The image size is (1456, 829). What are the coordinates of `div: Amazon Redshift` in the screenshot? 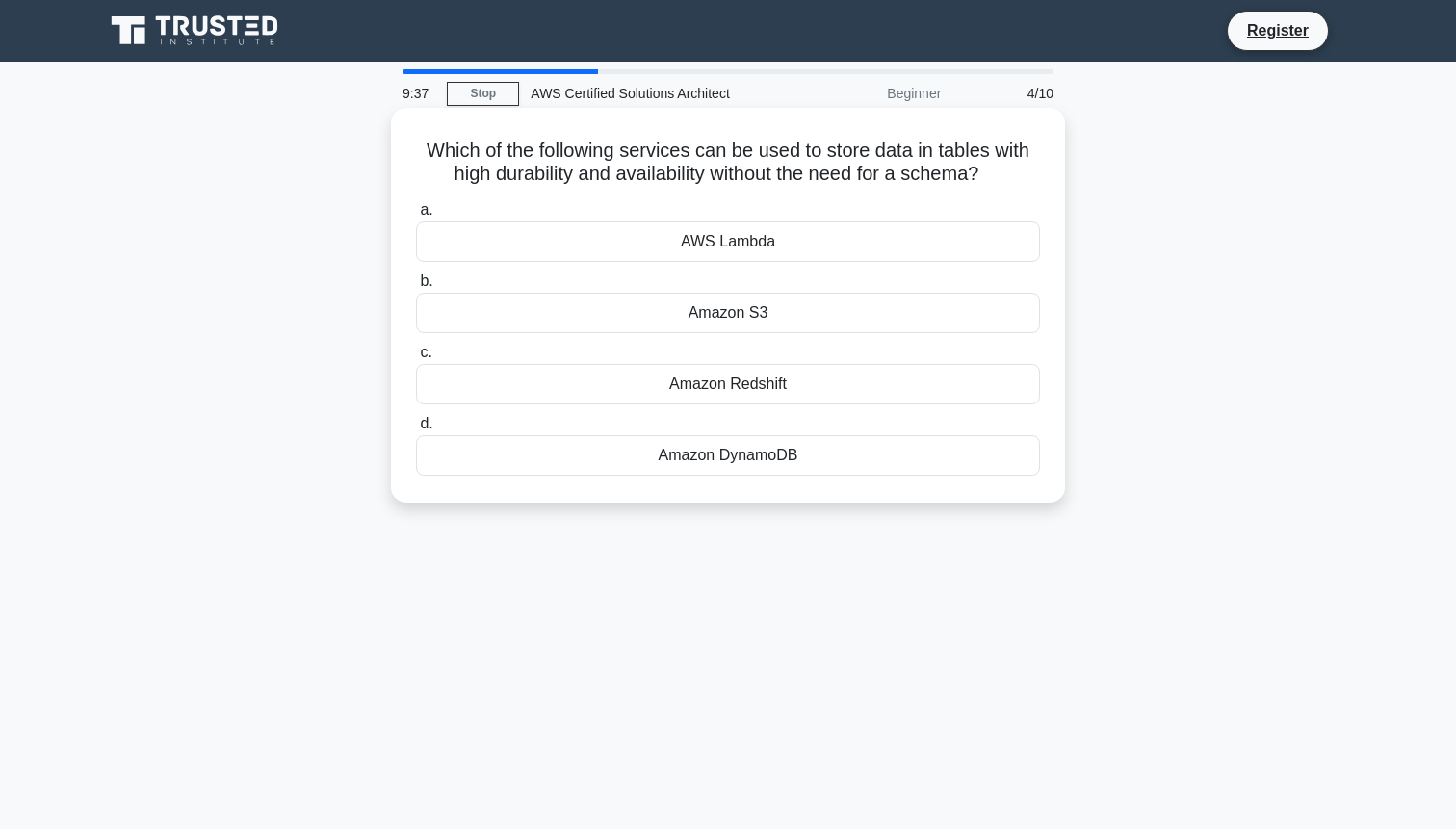 It's located at (728, 384).